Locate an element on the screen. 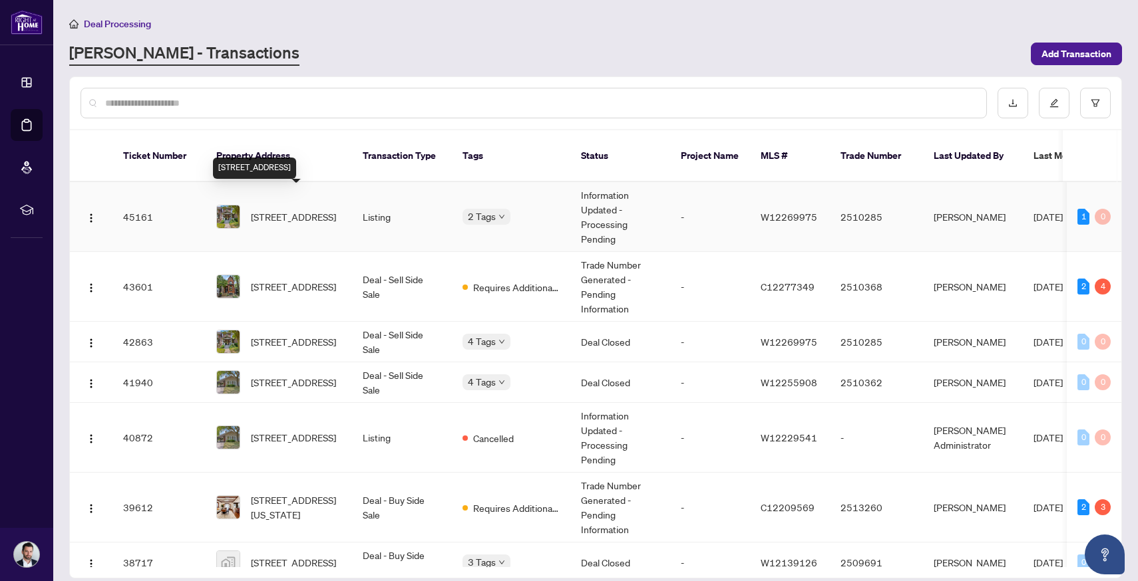 The height and width of the screenshot is (581, 1138). img: Profile Icon is located at coordinates (27, 555).